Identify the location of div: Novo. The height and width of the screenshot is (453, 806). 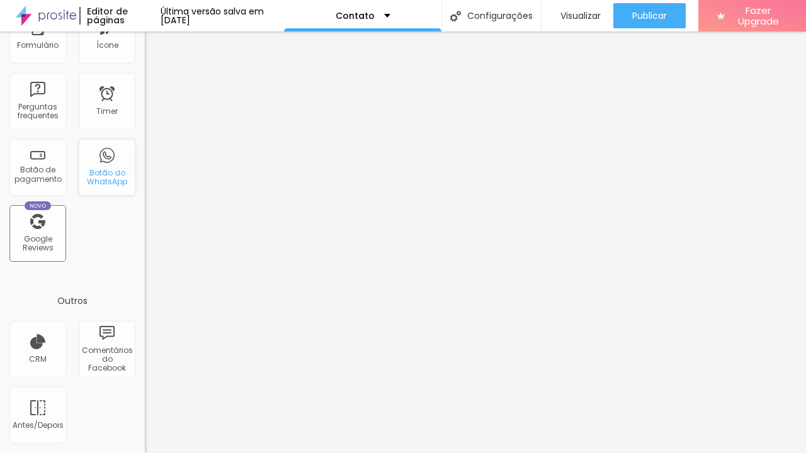
(38, 206).